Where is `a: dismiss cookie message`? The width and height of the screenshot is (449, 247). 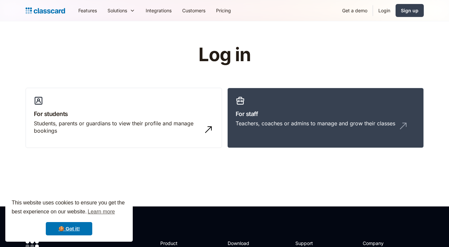
a: dismiss cookie message is located at coordinates (69, 228).